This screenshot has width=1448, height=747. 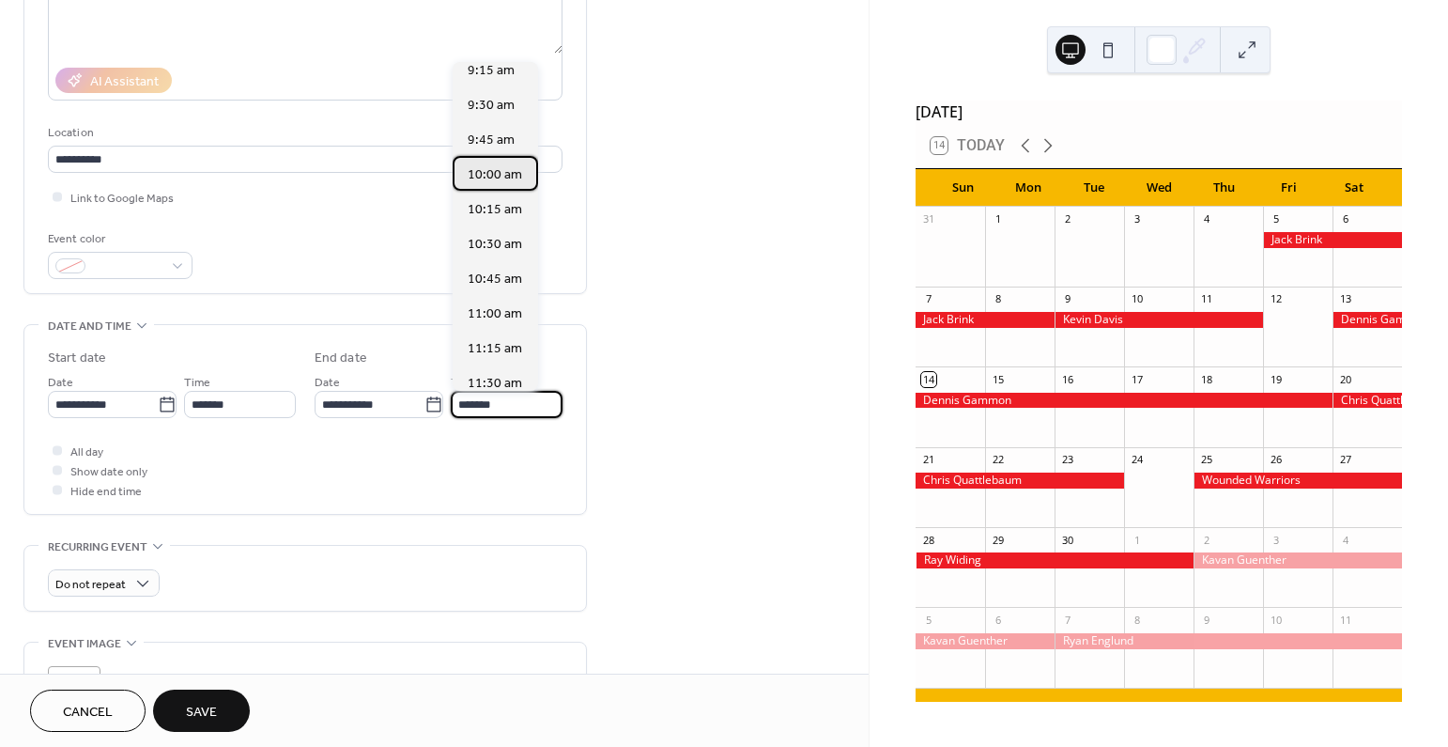 What do you see at coordinates (1345, 378) in the screenshot?
I see `div: 20` at bounding box center [1345, 378].